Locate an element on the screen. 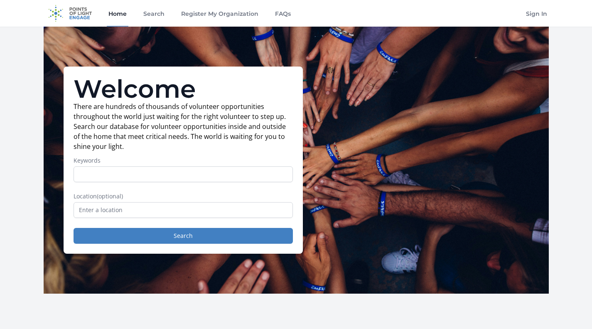 The width and height of the screenshot is (592, 329). span: (optional) is located at coordinates (110, 196).